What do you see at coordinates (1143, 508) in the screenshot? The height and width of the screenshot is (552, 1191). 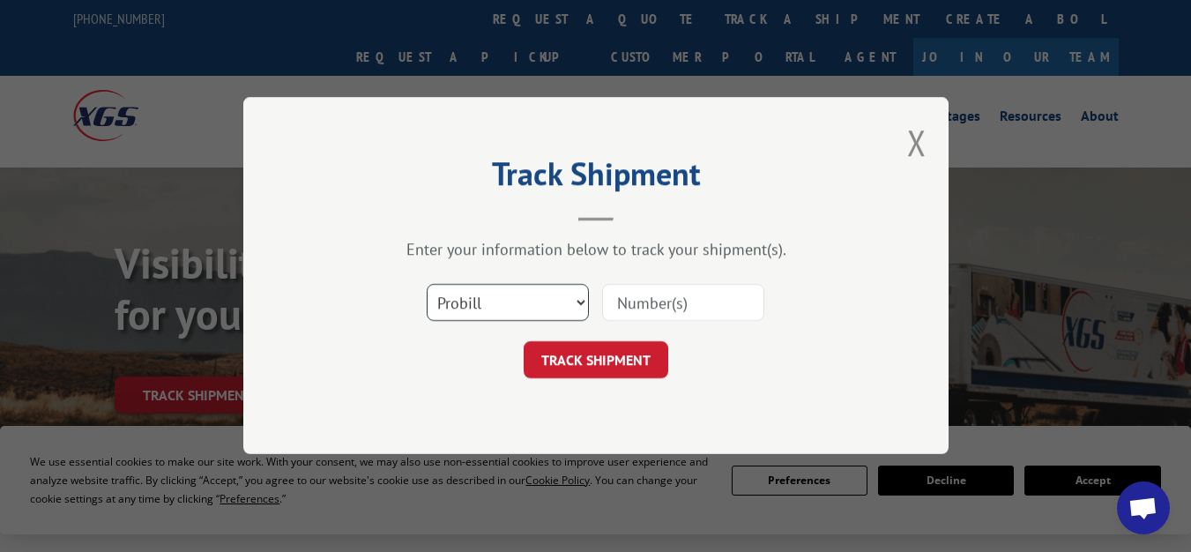 I see `div: Open chat` at bounding box center [1143, 508].